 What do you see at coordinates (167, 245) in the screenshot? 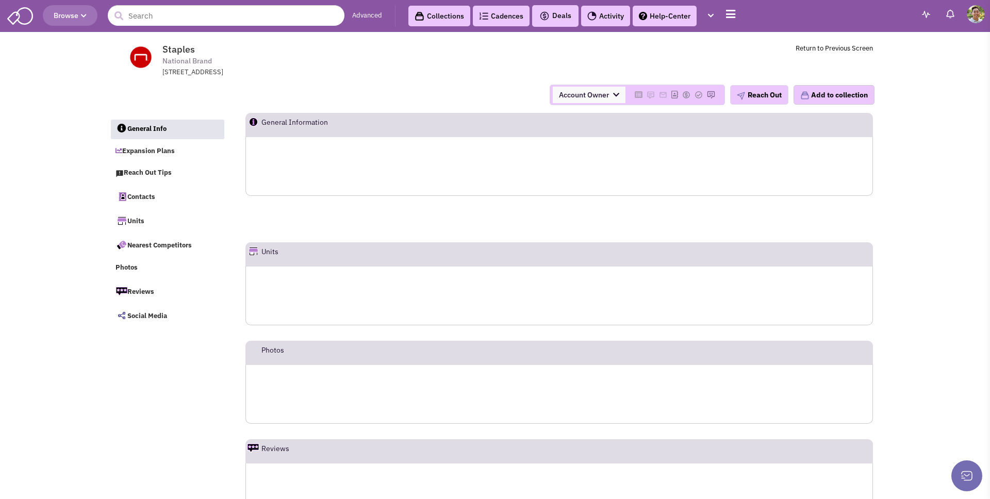
I see `a: Nearest Competitors` at bounding box center [167, 245].